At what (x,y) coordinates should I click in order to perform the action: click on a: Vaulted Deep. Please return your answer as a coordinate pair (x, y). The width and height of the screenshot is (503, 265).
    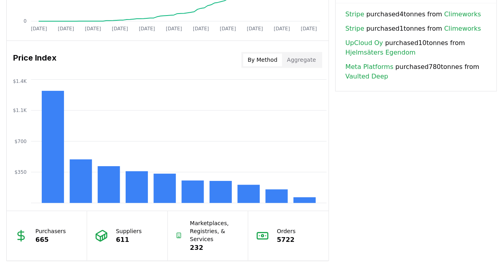
    Looking at the image, I should click on (367, 76).